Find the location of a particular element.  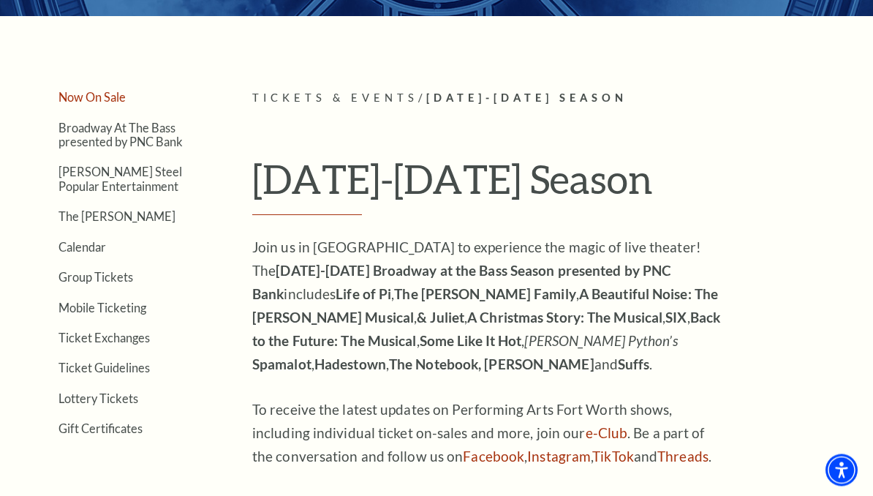

a: Group Tickets is located at coordinates (96, 277).